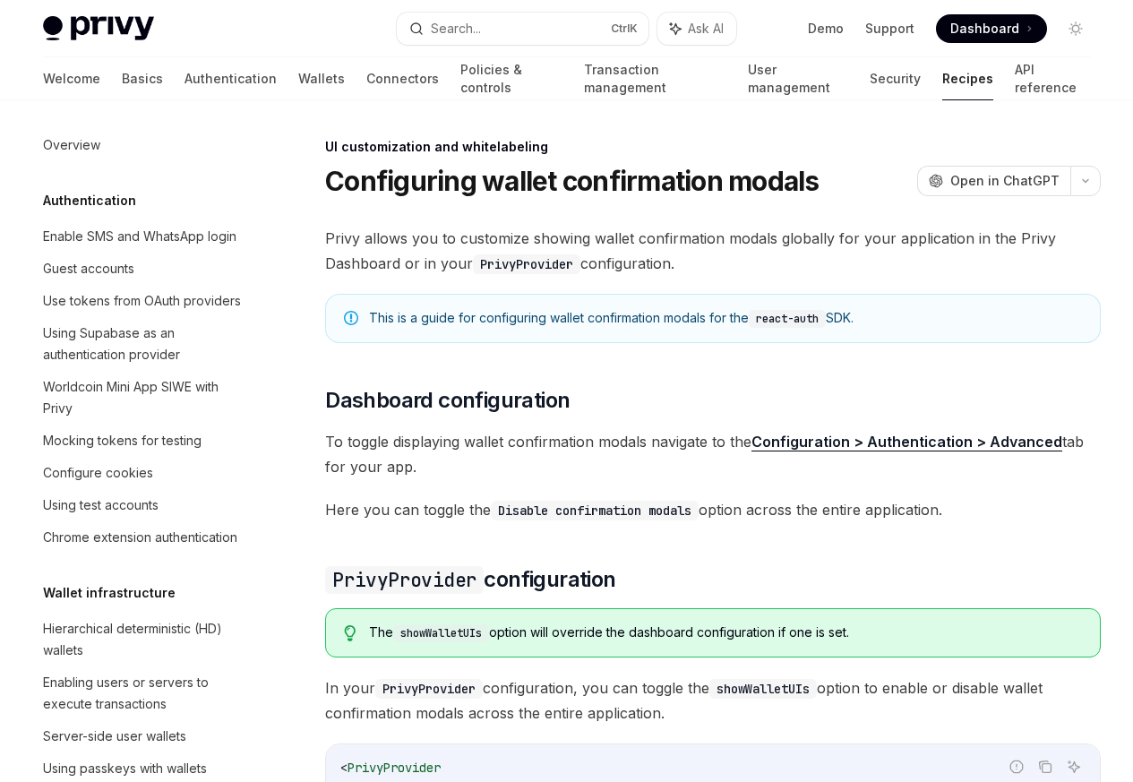 Image resolution: width=1133 pixels, height=782 pixels. What do you see at coordinates (798, 79) in the screenshot?
I see `a: User management` at bounding box center [798, 79].